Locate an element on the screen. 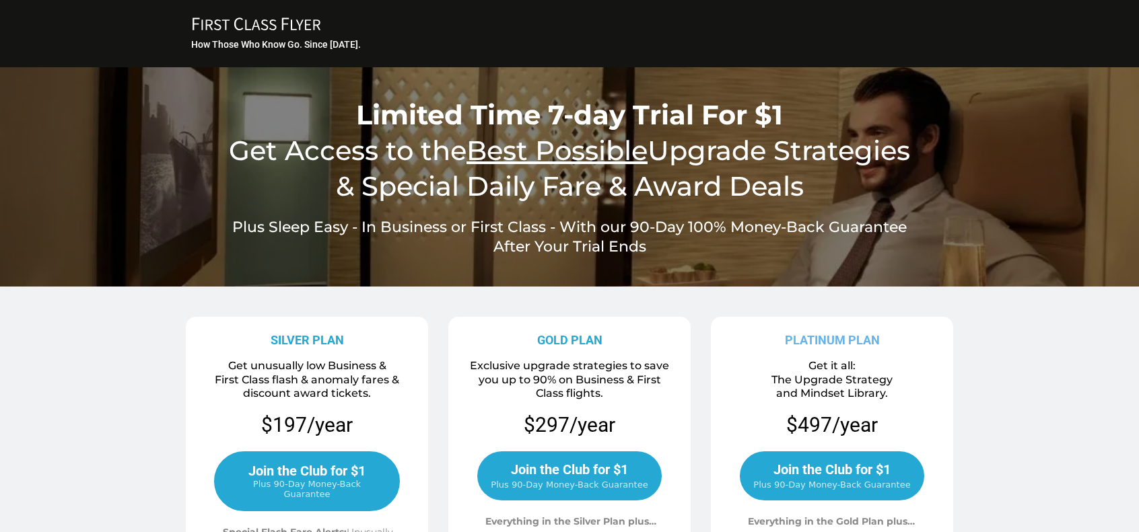  p: $497/year is located at coordinates (832, 425).